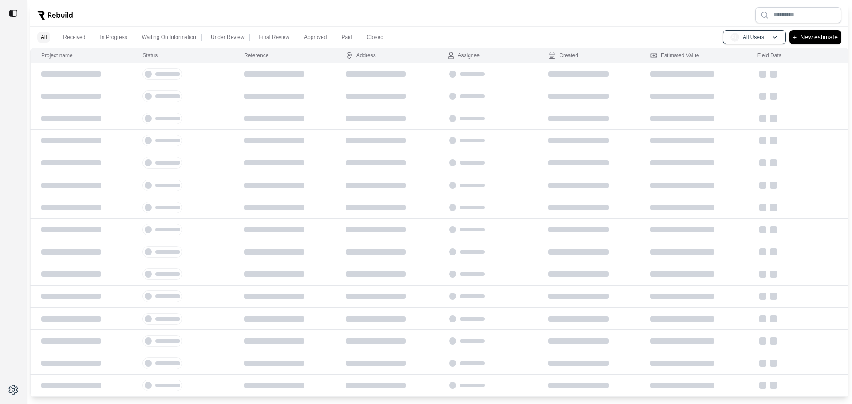 This screenshot has width=852, height=404. Describe the element at coordinates (57, 55) in the screenshot. I see `div: Project name` at that location.